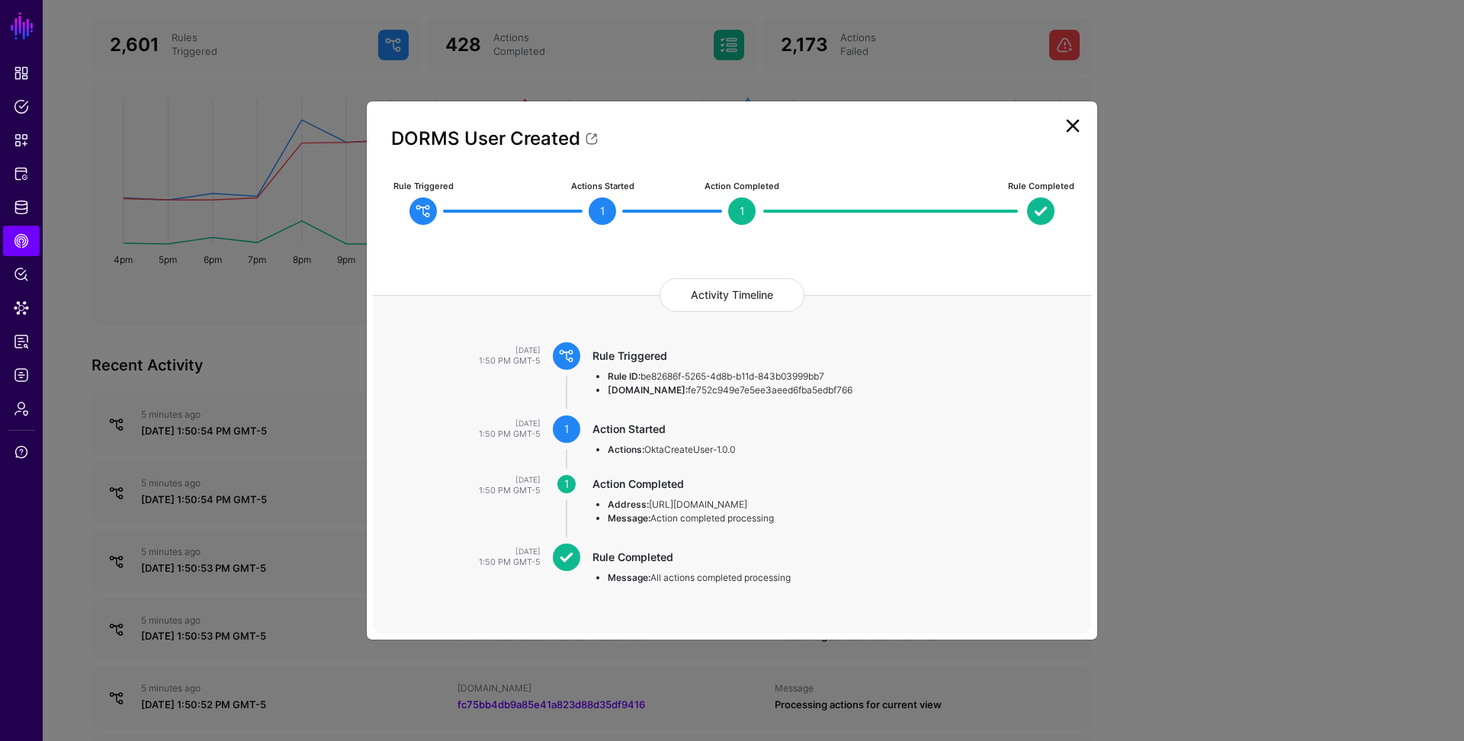  What do you see at coordinates (834, 377) in the screenshot?
I see `li: be82686f-5265-4d8b-b11d-843b03999bb7` at bounding box center [834, 377].